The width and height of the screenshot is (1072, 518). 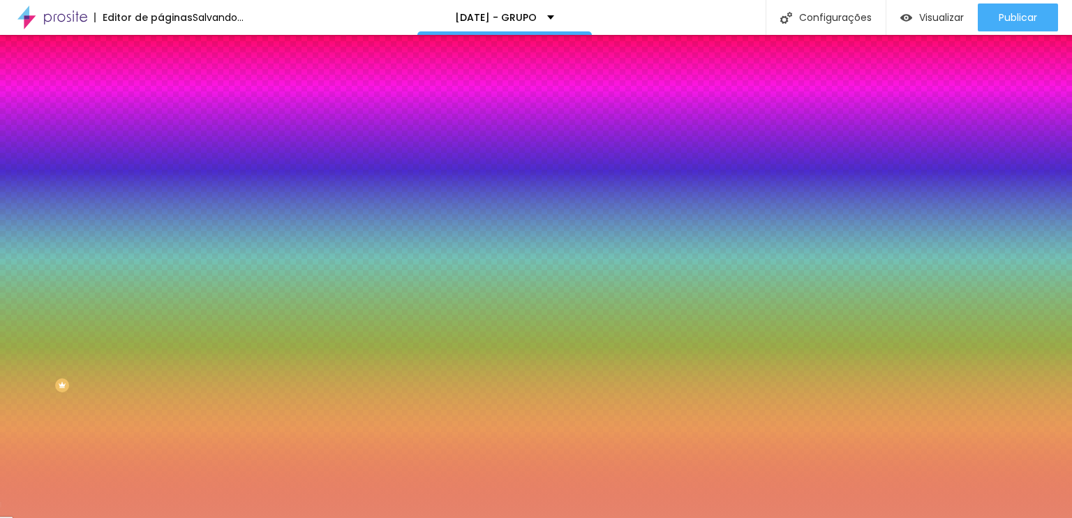 What do you see at coordinates (941, 17) in the screenshot?
I see `span: Visualizar` at bounding box center [941, 17].